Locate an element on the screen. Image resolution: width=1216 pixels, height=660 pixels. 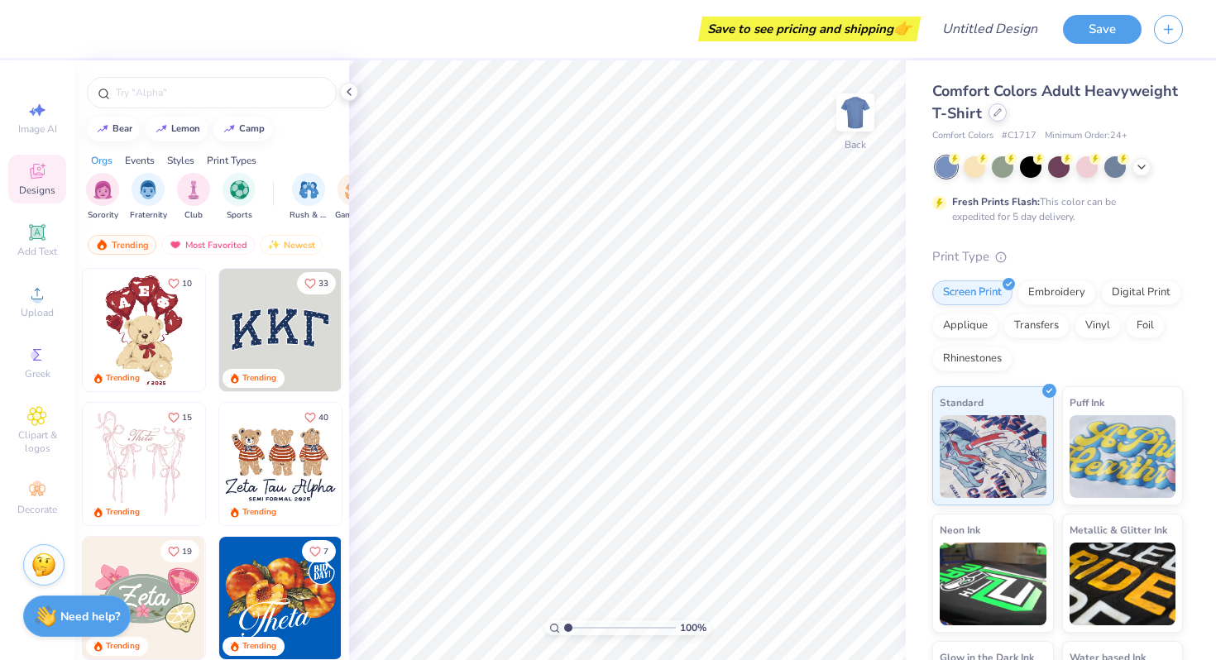
div: Rhinestones is located at coordinates (972, 359).